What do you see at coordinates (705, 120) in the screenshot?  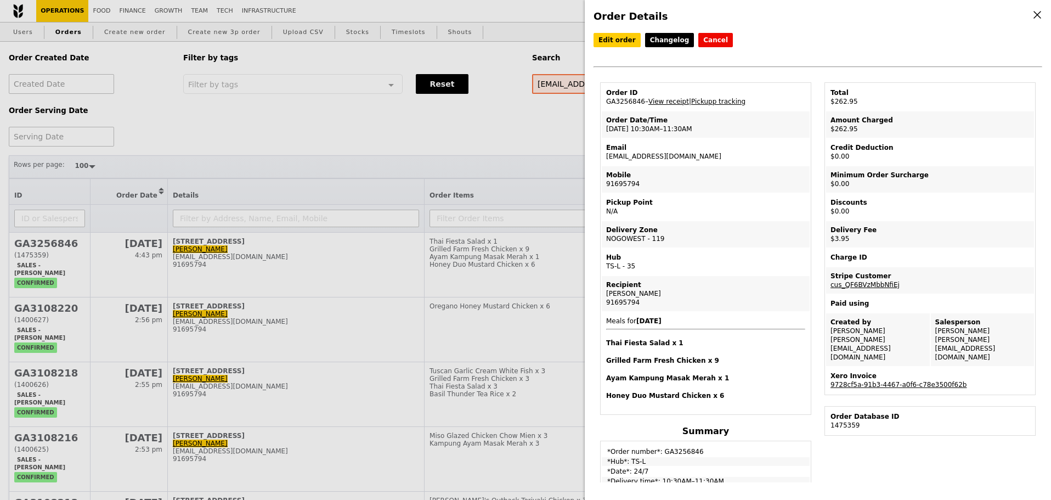 I see `div: Order Date/Time` at bounding box center [705, 120].